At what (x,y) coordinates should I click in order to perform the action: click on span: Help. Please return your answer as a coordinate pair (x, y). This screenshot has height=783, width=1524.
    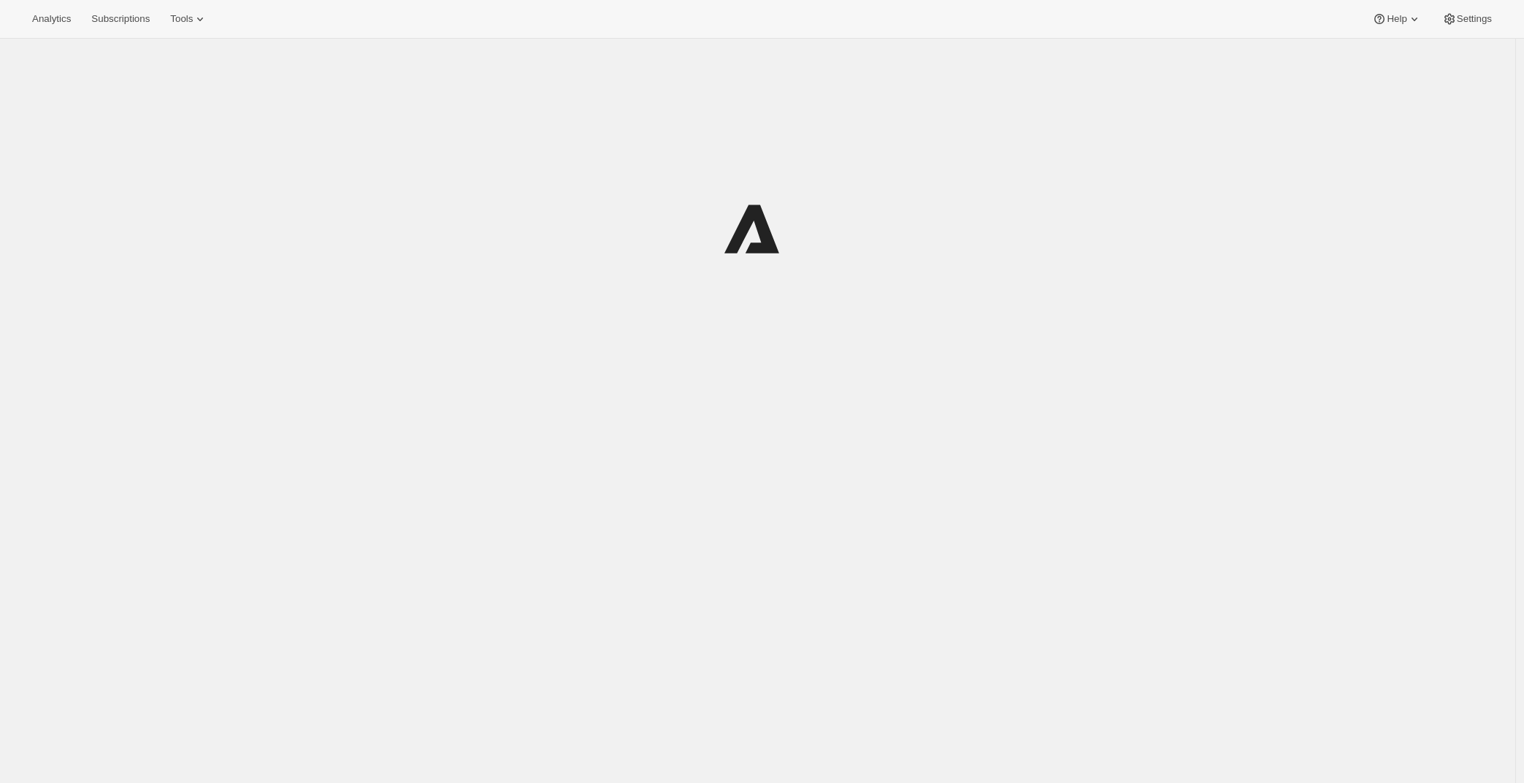
    Looking at the image, I should click on (1396, 19).